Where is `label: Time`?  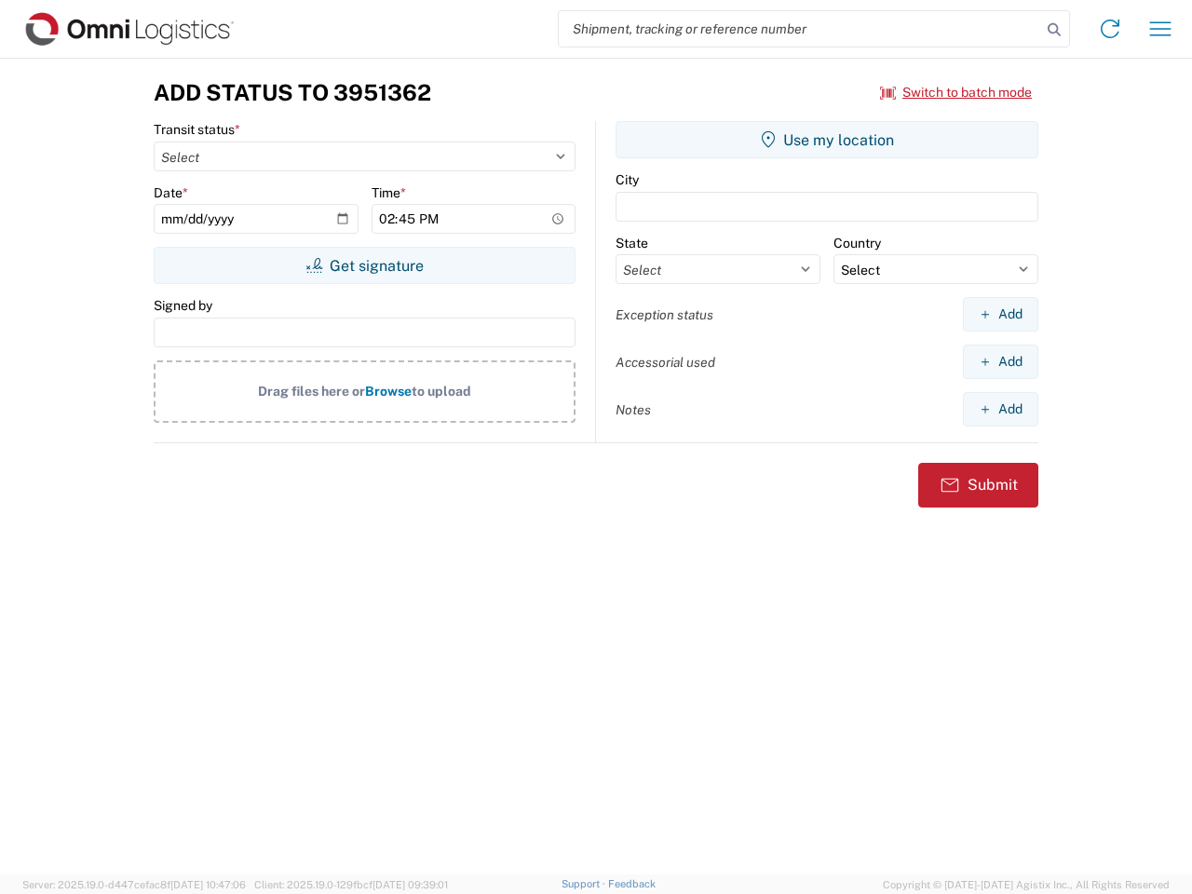 label: Time is located at coordinates (388, 193).